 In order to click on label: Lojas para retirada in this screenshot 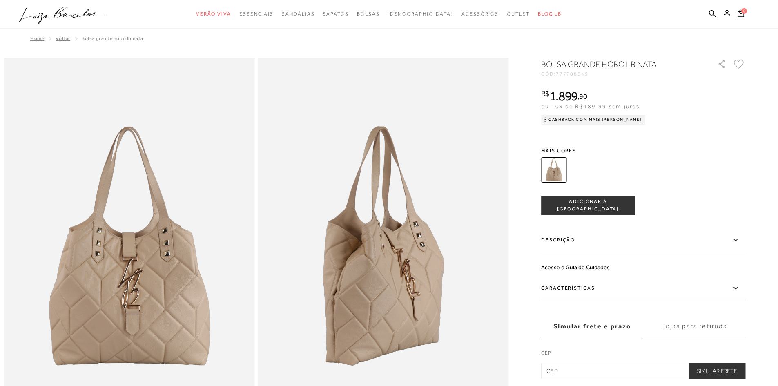, I will do `click(694, 326)`.